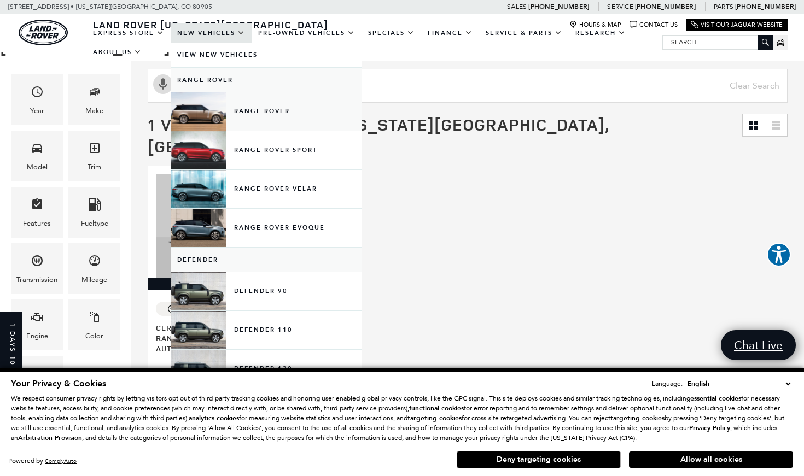 The image size is (804, 476). What do you see at coordinates (211, 33) in the screenshot?
I see `a: New Vehicles` at bounding box center [211, 33].